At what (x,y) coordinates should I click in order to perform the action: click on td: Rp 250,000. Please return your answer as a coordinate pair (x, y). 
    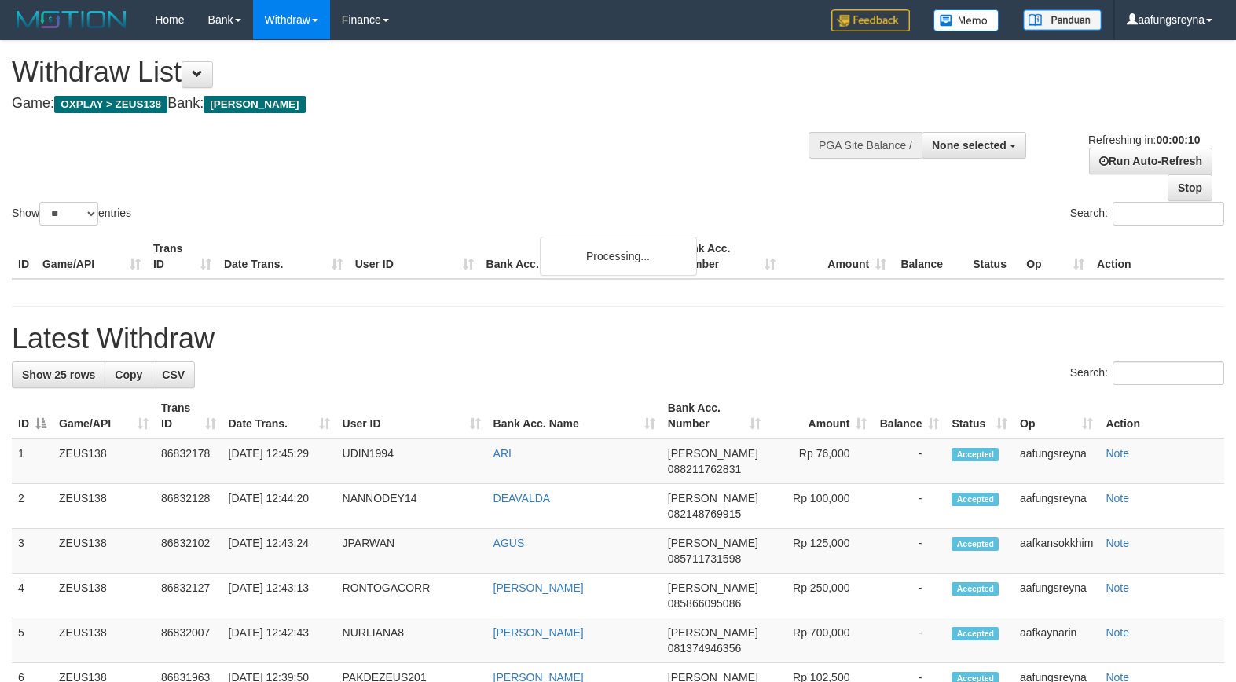
    Looking at the image, I should click on (820, 596).